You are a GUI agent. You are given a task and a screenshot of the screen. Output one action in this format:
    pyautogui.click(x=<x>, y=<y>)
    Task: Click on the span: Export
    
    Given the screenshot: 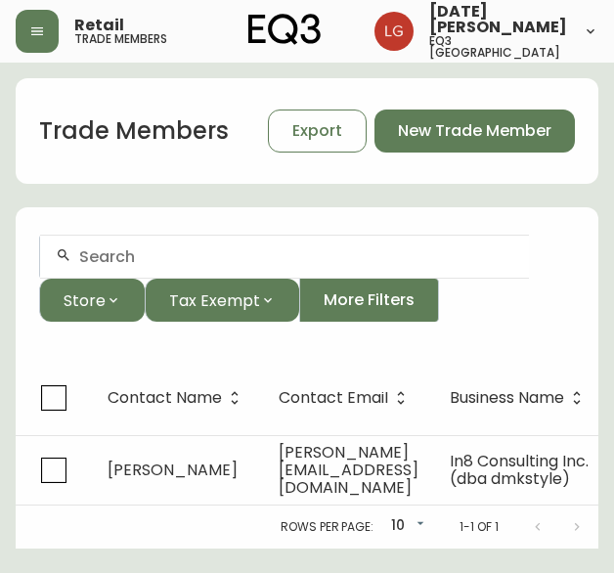 What is the action you would take?
    pyautogui.click(x=317, y=131)
    